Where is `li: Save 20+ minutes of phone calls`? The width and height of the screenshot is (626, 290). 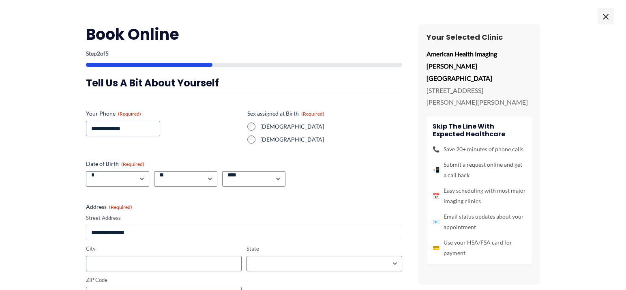 li: Save 20+ minutes of phone calls is located at coordinates (479, 149).